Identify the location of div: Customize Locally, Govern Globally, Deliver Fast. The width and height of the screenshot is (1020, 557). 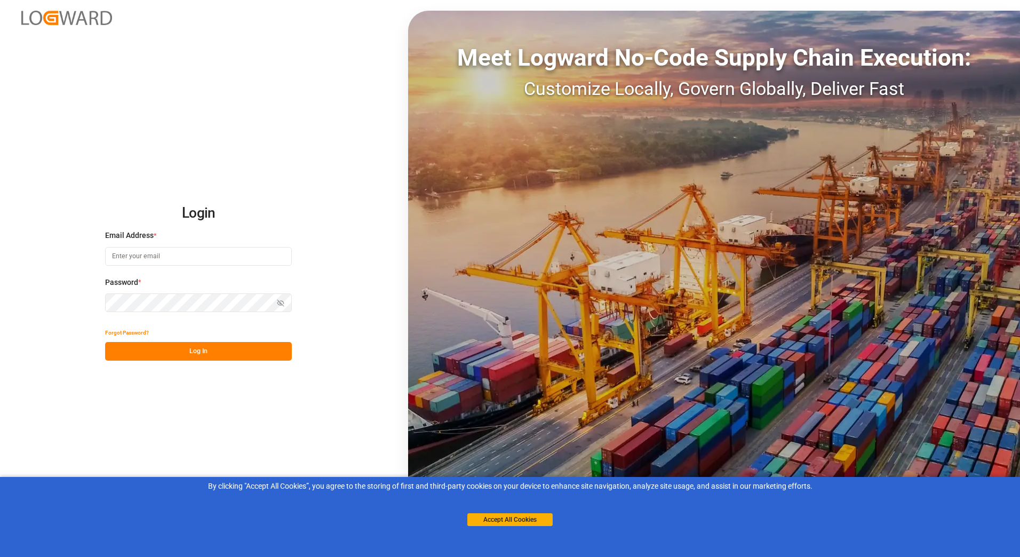
(714, 89).